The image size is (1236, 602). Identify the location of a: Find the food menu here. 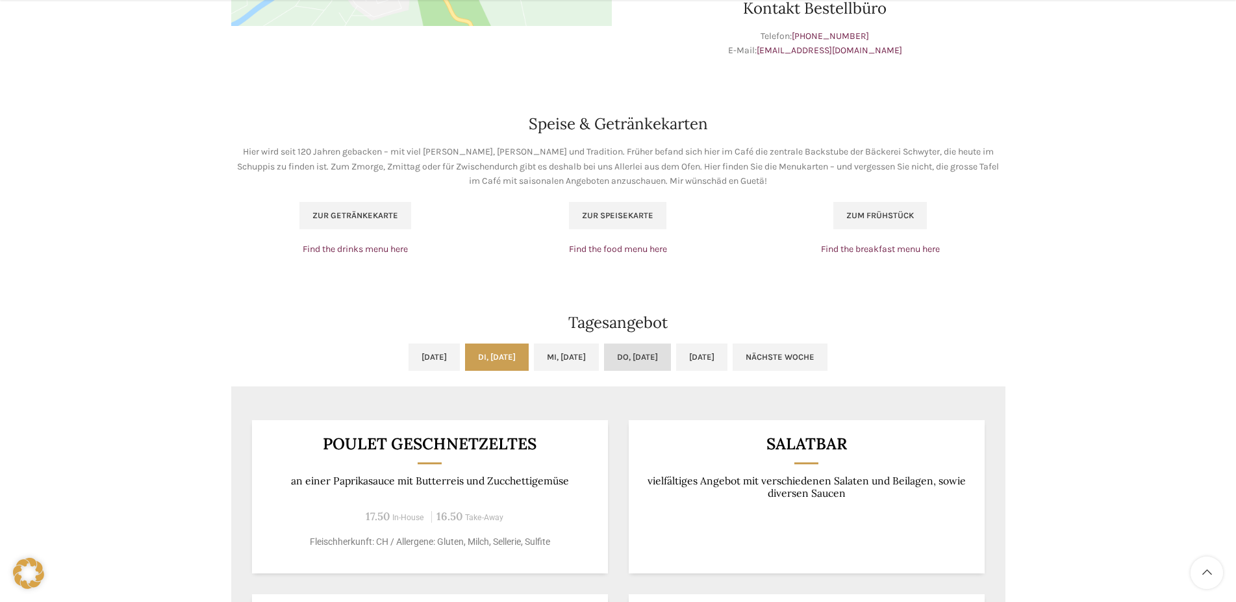
(618, 249).